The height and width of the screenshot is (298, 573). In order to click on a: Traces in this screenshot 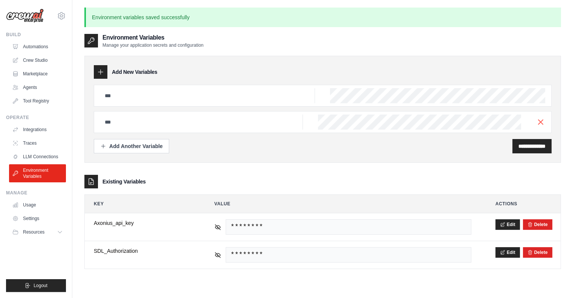, I will do `click(37, 143)`.